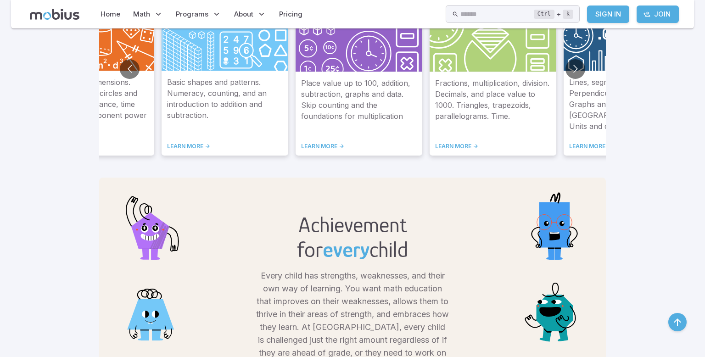 The image size is (705, 357). I want to click on img: rectangle.svg, so click(554, 225).